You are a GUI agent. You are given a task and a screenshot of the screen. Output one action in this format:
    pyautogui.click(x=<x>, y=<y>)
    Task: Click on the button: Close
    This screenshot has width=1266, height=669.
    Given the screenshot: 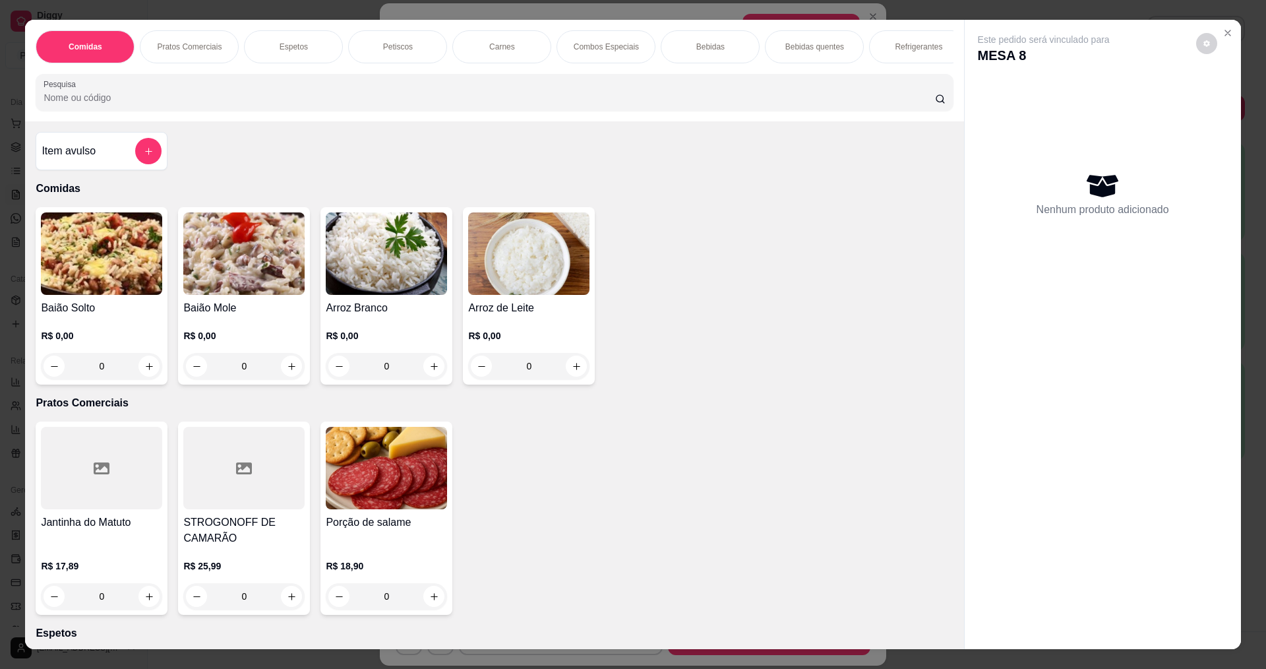 What is the action you would take?
    pyautogui.click(x=1228, y=33)
    